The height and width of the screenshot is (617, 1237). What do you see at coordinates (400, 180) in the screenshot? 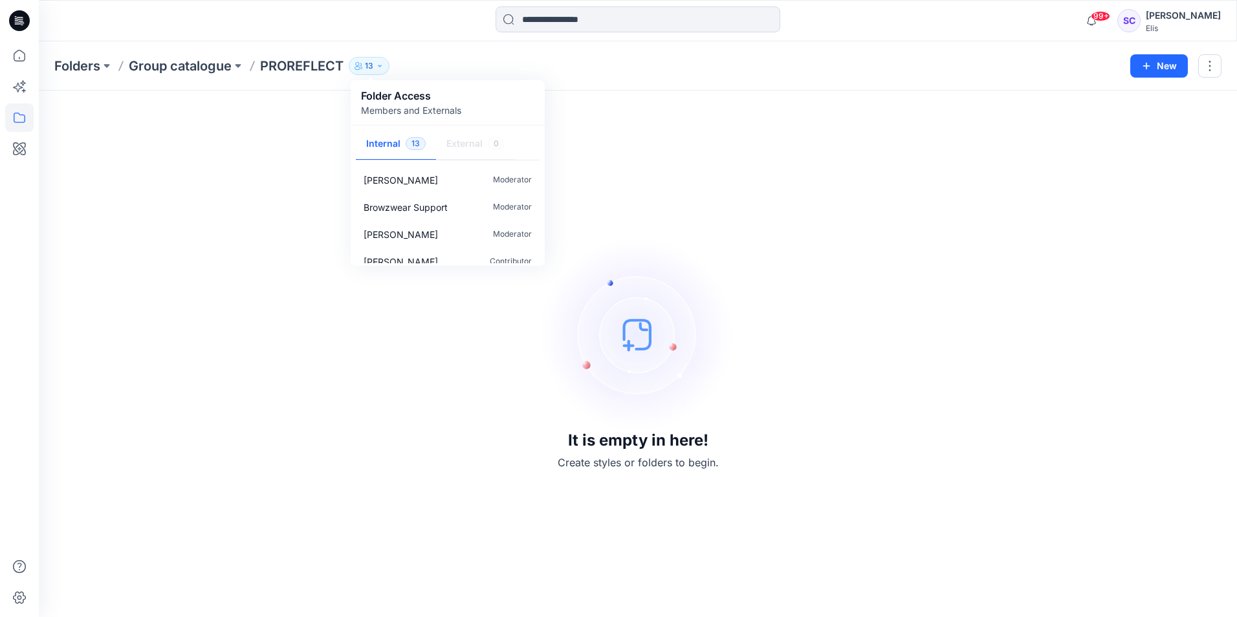
I see `p: Nicolas Michalski` at bounding box center [400, 180].